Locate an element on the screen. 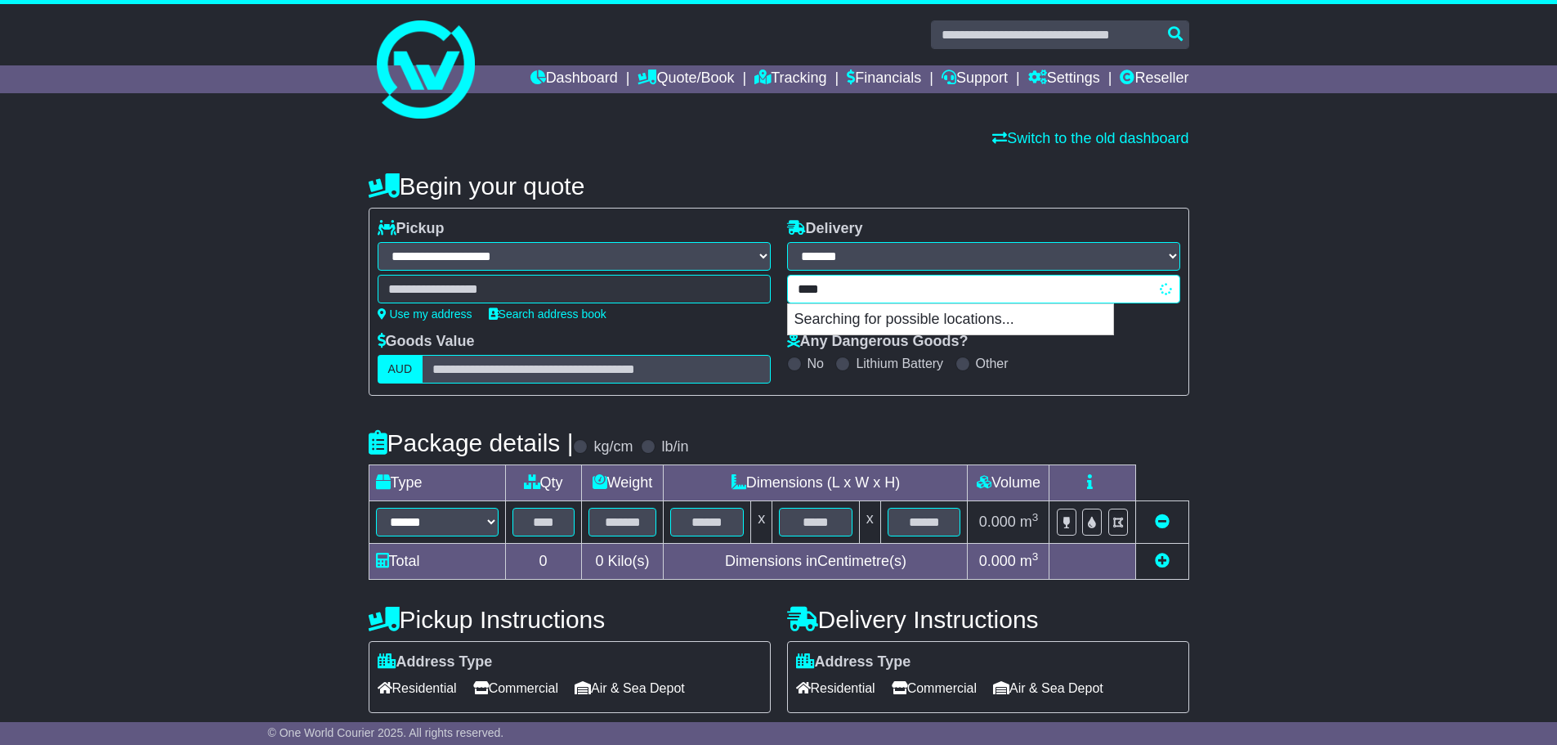  td: Kilo(s) is located at coordinates (622, 562).